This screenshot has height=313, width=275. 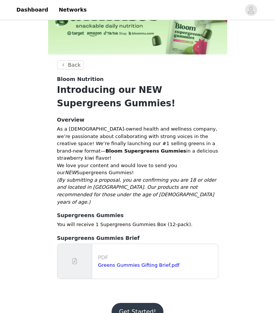 What do you see at coordinates (138, 224) in the screenshot?
I see `p: You will receive 1 Supergreens Gummies Box (12-pack).` at bounding box center [138, 224].